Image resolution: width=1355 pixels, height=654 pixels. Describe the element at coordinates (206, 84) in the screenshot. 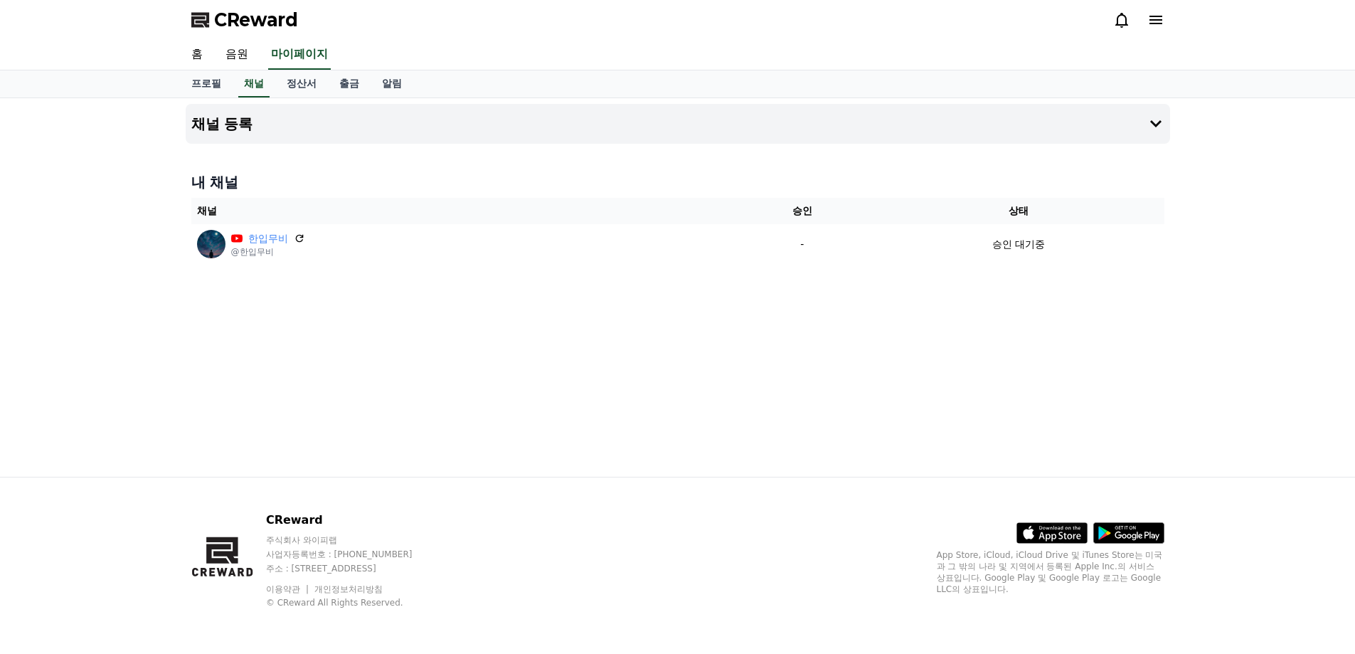

I see `a: 프로필` at that location.